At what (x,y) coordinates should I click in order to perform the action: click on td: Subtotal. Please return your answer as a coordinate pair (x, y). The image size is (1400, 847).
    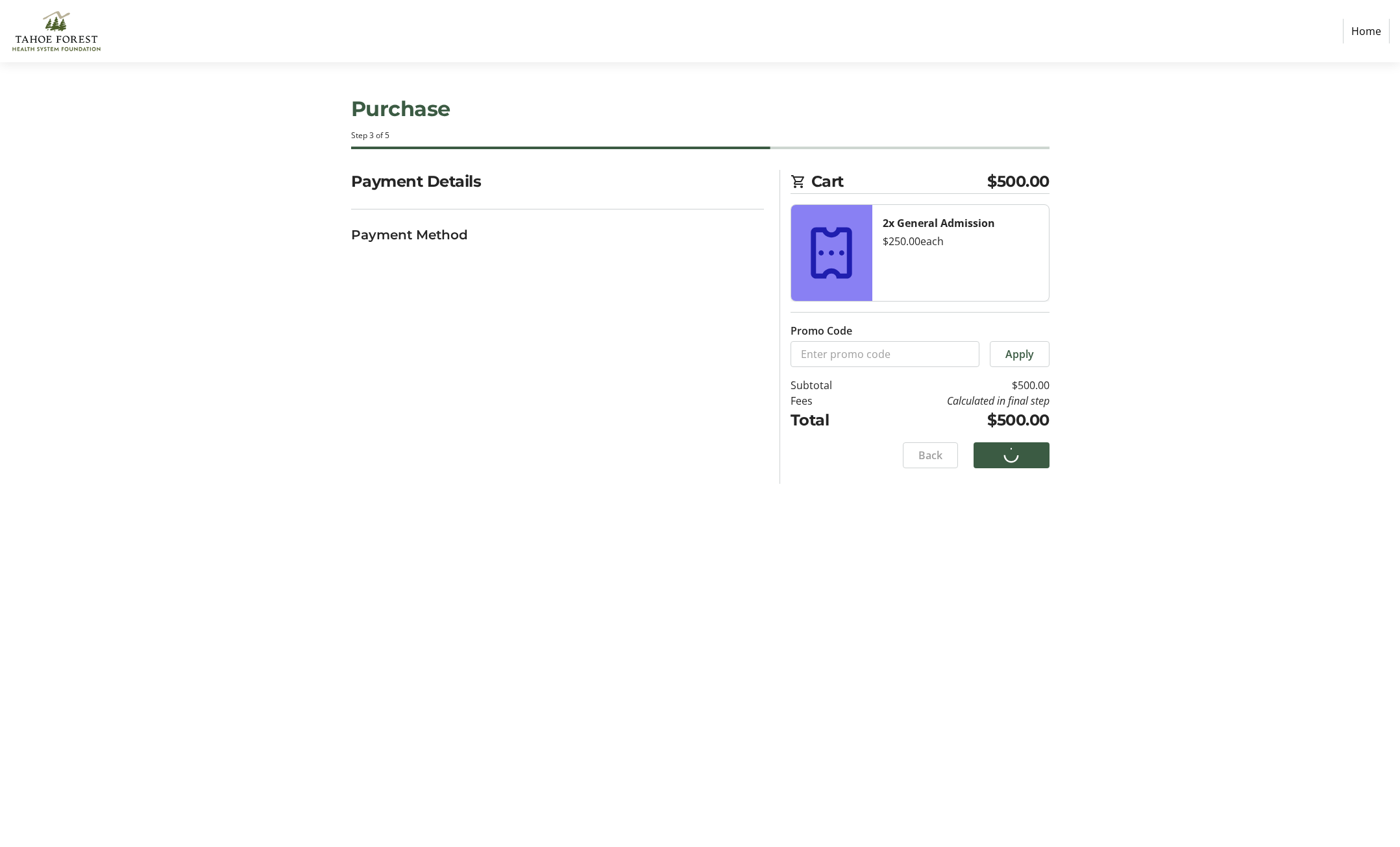
    Looking at the image, I should click on (827, 385).